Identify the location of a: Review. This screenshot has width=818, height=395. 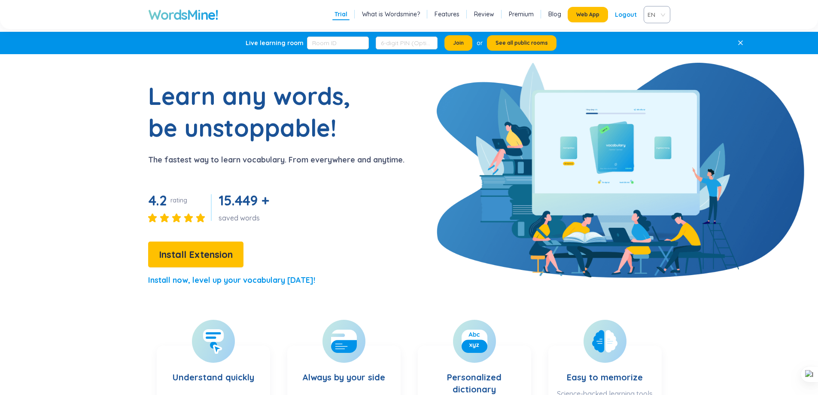
(484, 14).